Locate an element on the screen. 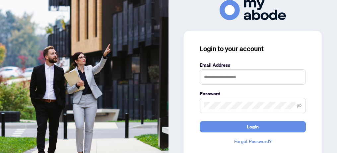  label: Password is located at coordinates (253, 94).